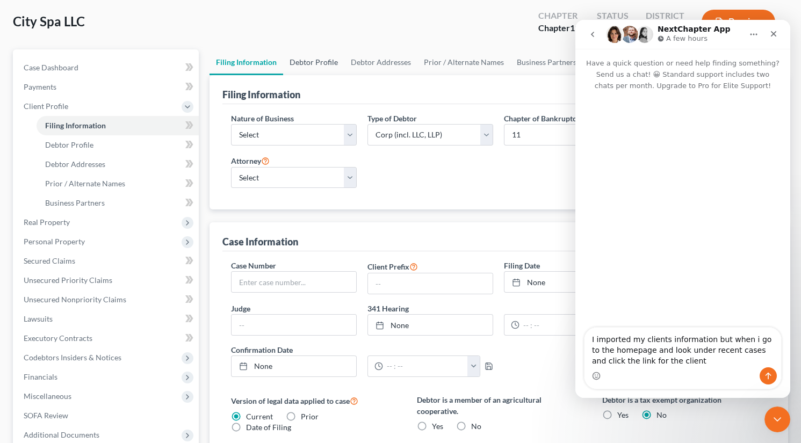 The width and height of the screenshot is (801, 443). What do you see at coordinates (73, 357) in the screenshot?
I see `span: Codebtors Insiders & Notices` at bounding box center [73, 357].